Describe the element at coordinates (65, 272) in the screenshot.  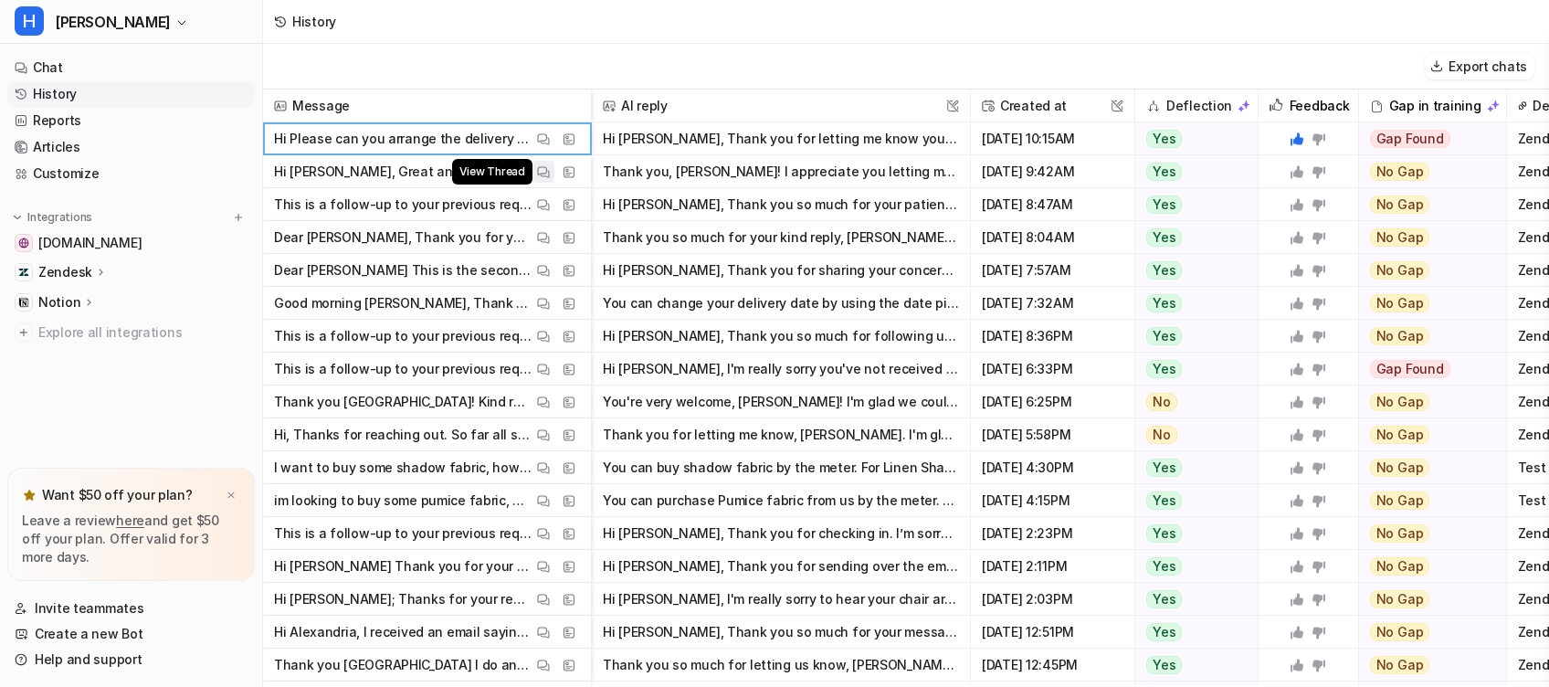
I see `p: Zendesk` at that location.